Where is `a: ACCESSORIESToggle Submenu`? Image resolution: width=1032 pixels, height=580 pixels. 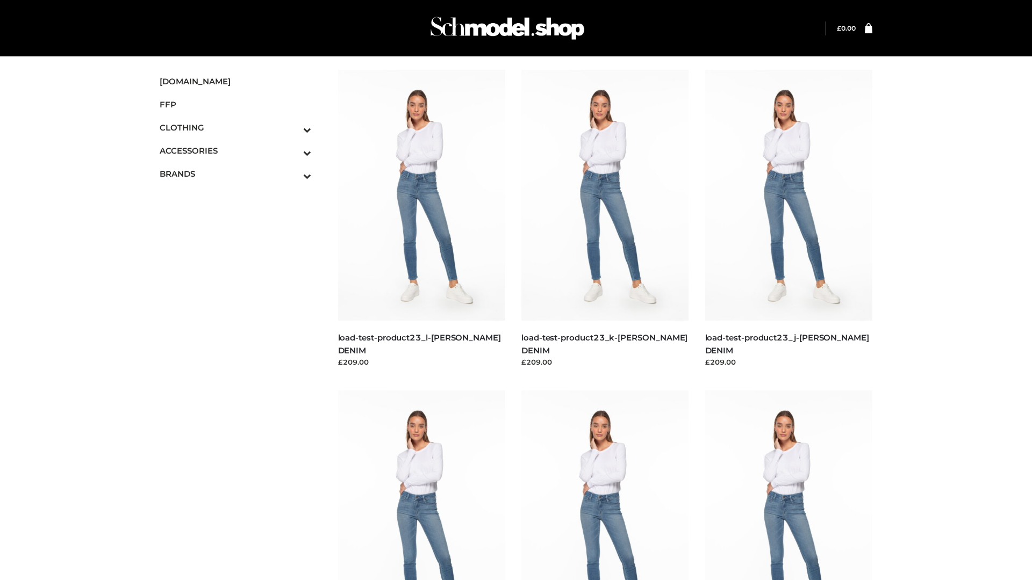
a: ACCESSORIESToggle Submenu is located at coordinates (235, 150).